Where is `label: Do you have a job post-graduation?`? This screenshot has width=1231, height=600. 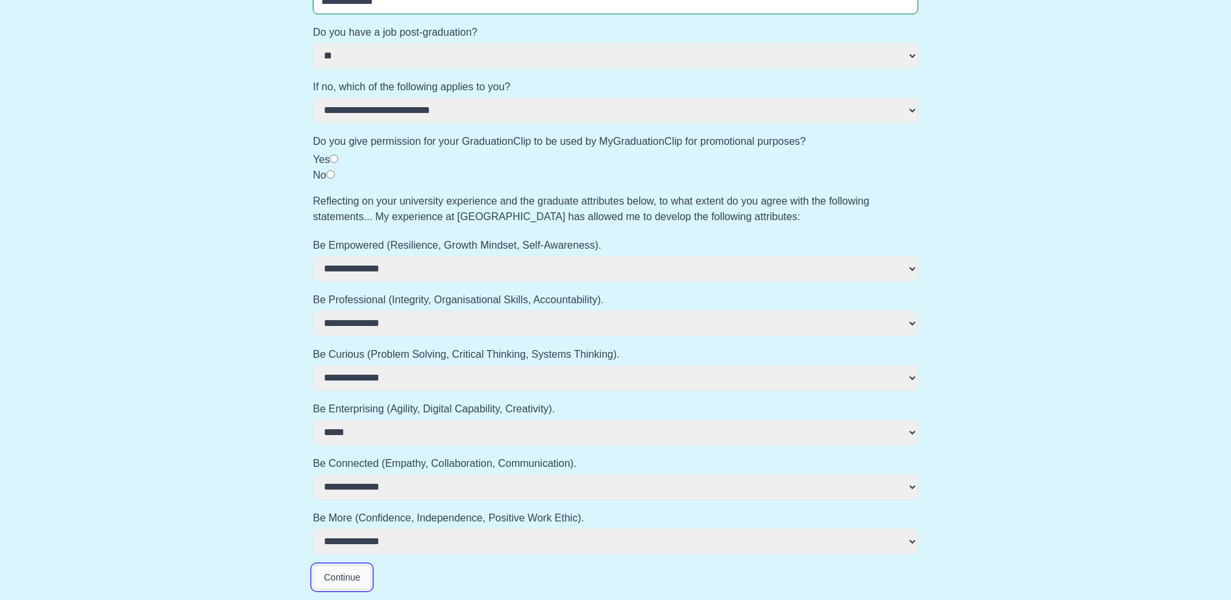 label: Do you have a job post-graduation? is located at coordinates (615, 32).